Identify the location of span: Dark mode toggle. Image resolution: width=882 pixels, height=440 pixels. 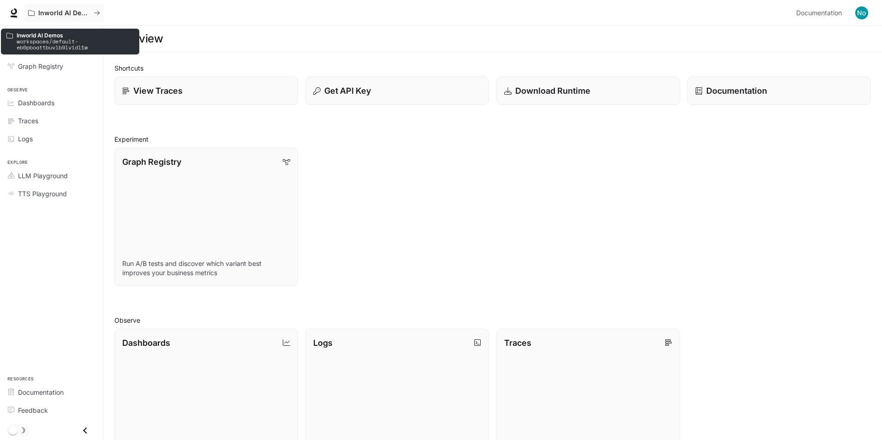
(13, 430).